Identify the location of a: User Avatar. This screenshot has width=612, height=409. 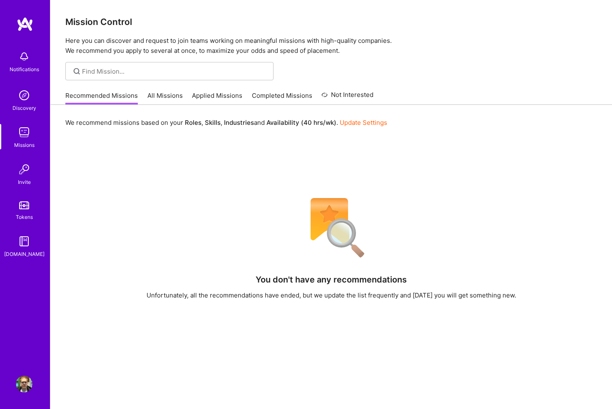
(24, 384).